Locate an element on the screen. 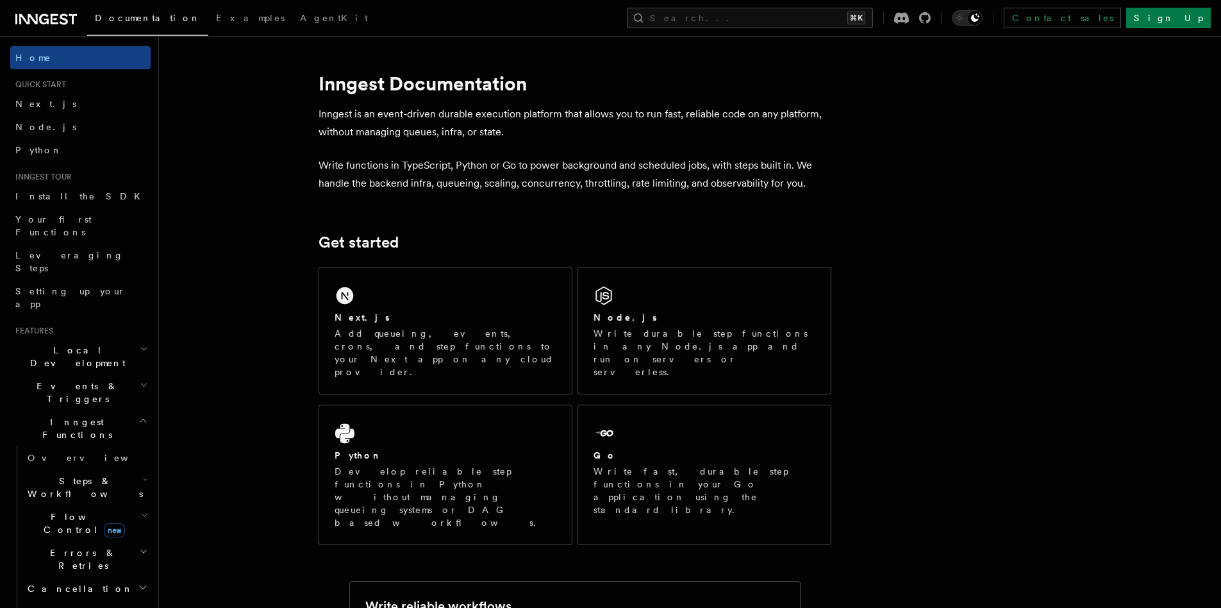 This screenshot has width=1221, height=608. a: Sign Up is located at coordinates (1168, 18).